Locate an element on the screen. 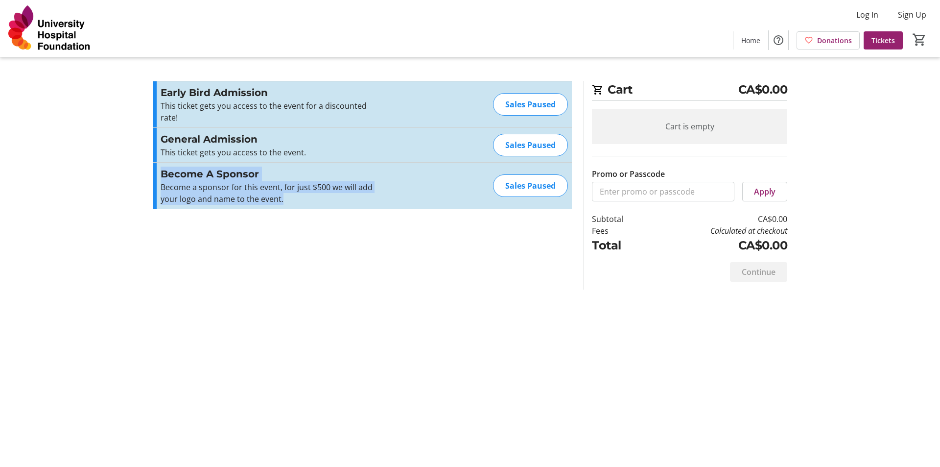  label: Promo or Passcode is located at coordinates (628, 174).